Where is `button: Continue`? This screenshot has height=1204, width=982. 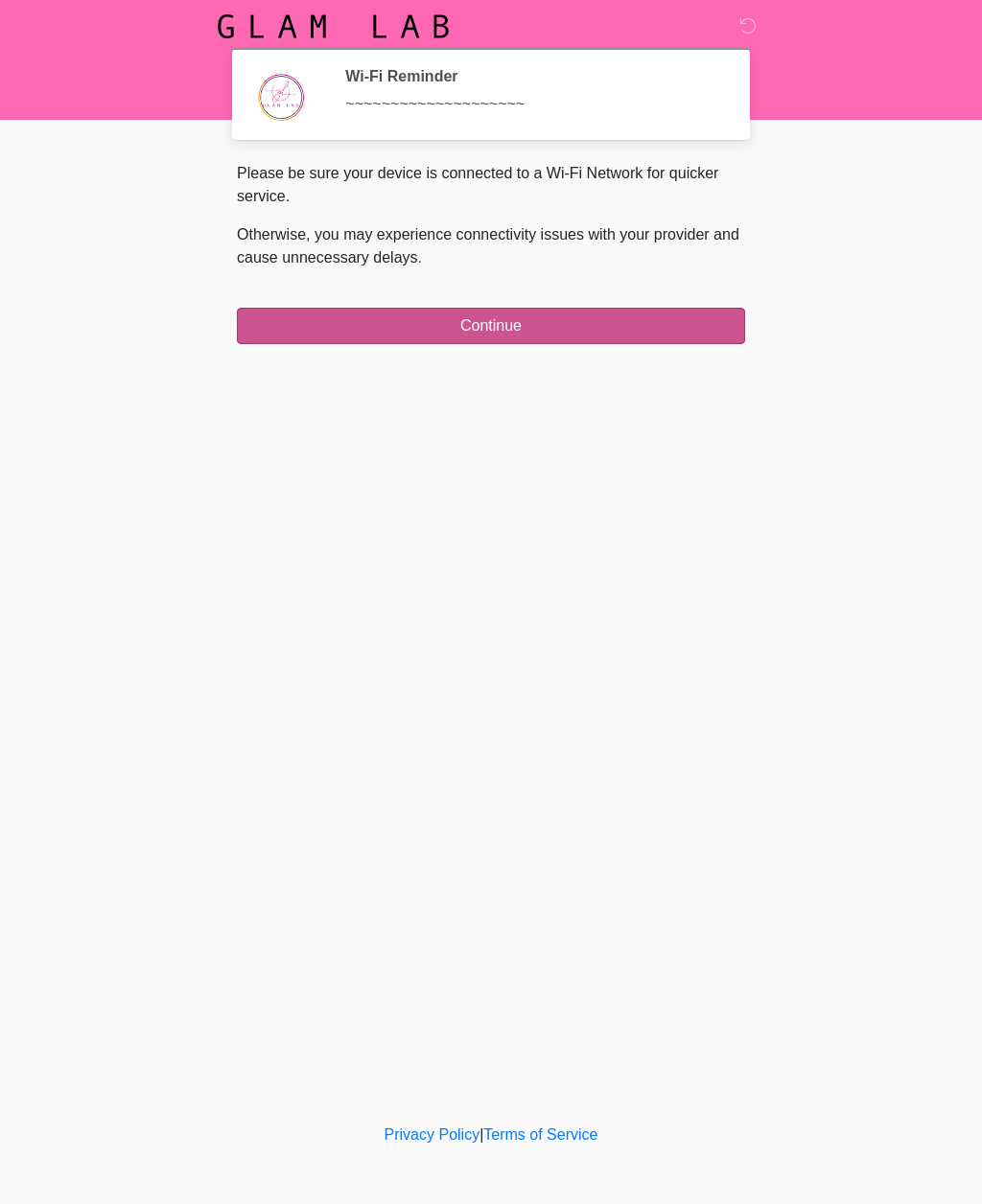 button: Continue is located at coordinates (491, 326).